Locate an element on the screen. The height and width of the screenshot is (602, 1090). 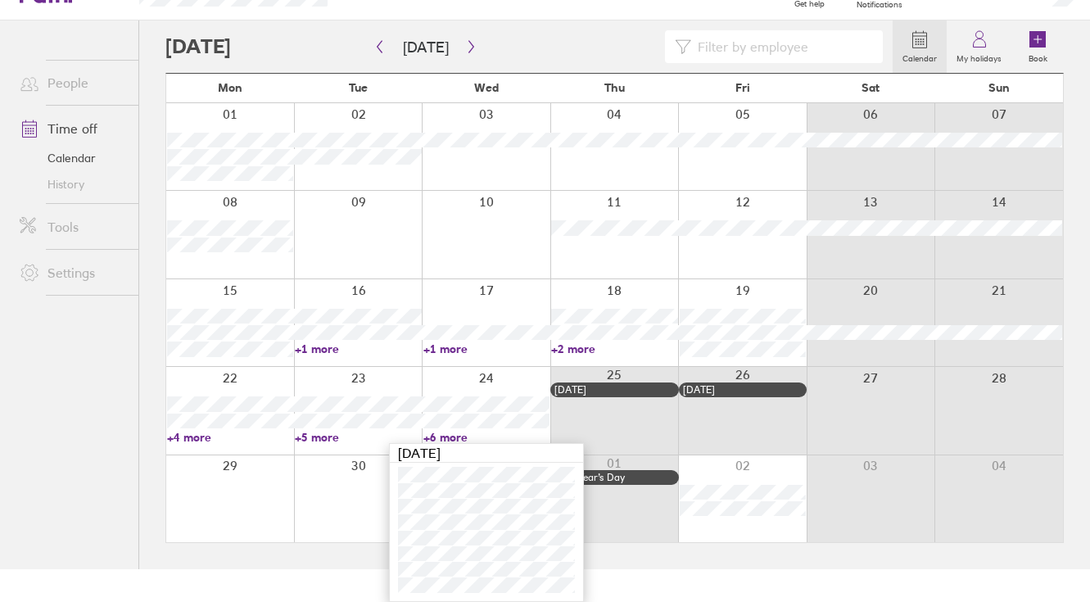
a: History is located at coordinates (72, 184).